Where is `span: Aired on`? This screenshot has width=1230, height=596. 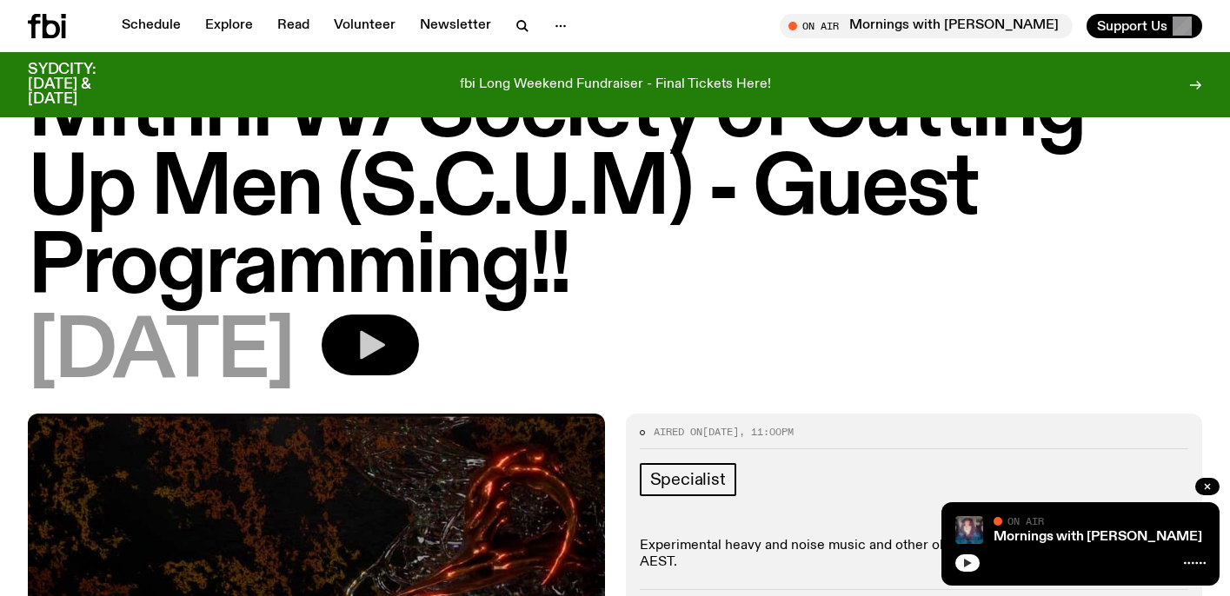
span: Aired on is located at coordinates (678, 432).